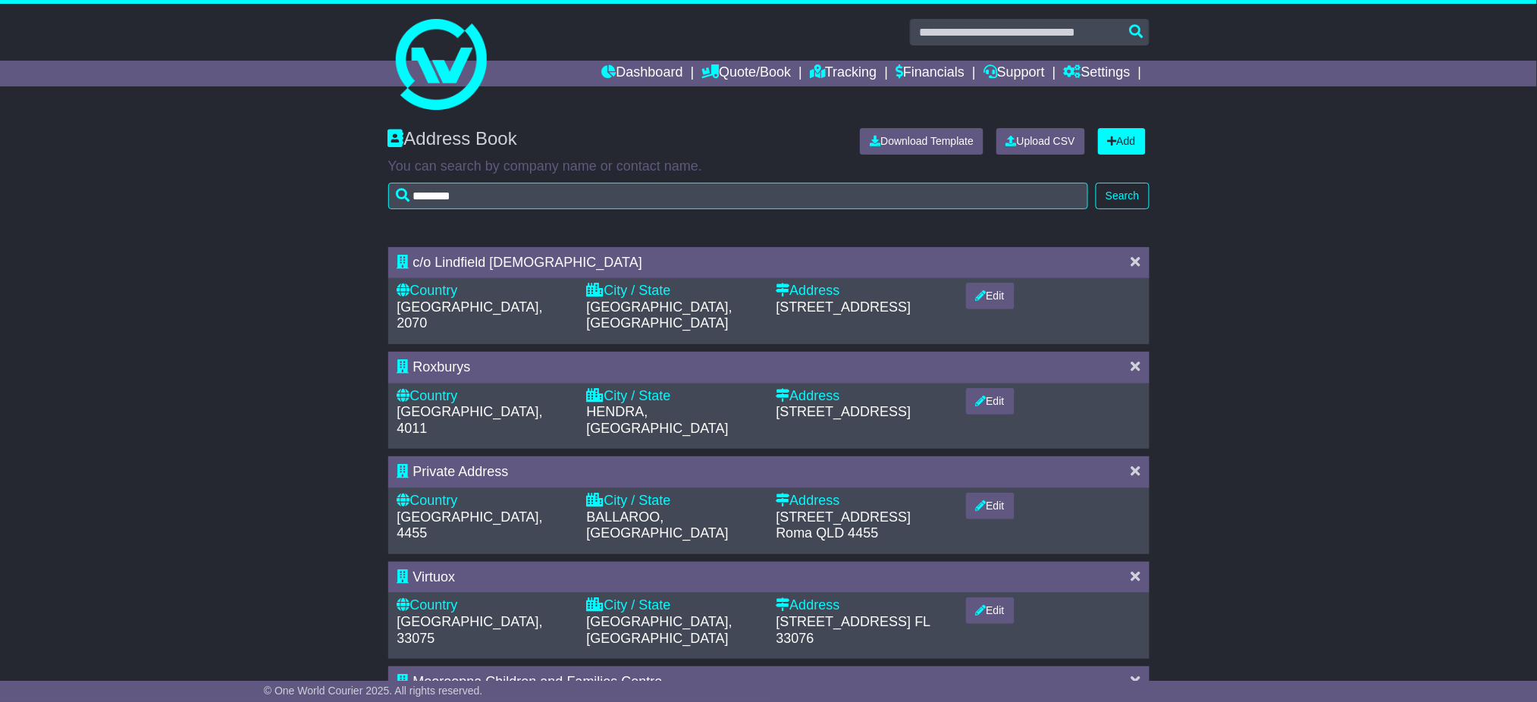 The height and width of the screenshot is (702, 1537). I want to click on button: Search, so click(1122, 196).